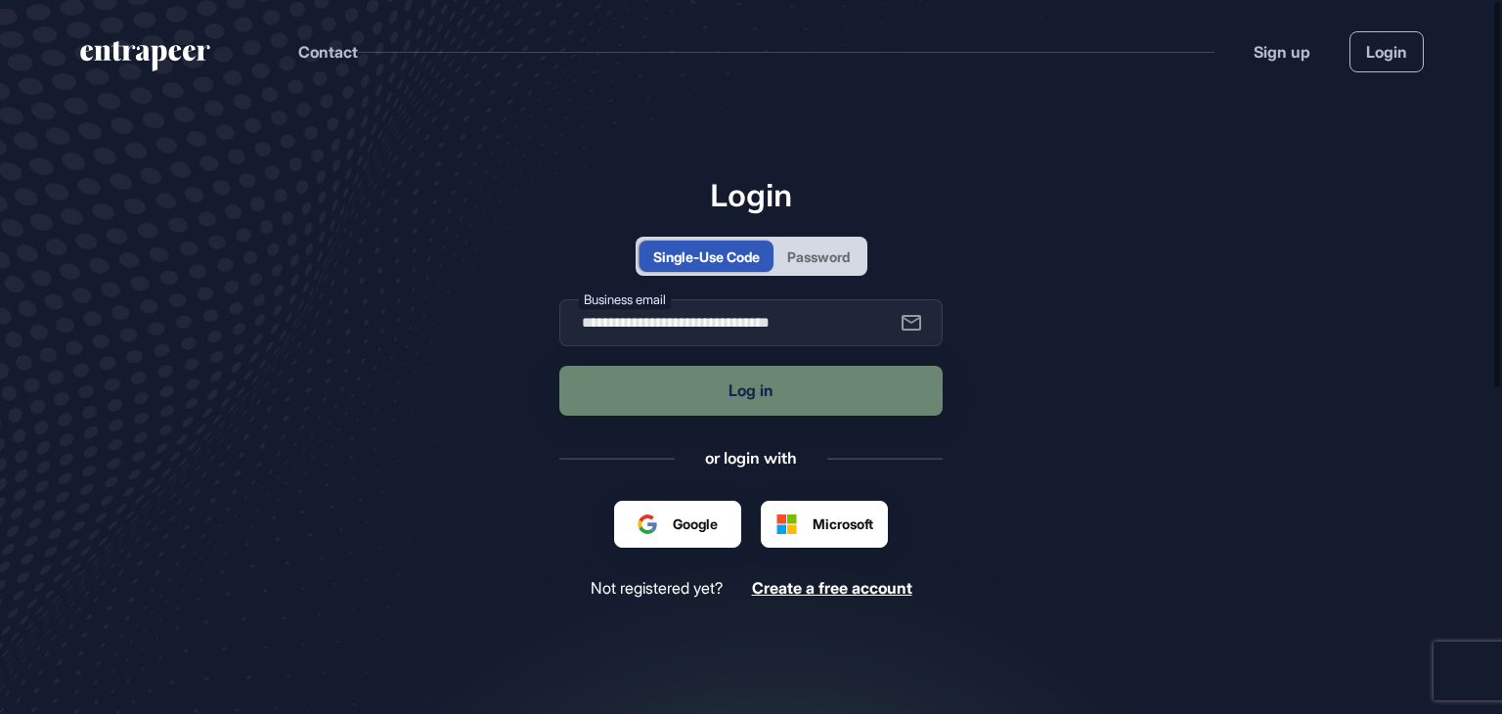  I want to click on div: or login with, so click(751, 458).